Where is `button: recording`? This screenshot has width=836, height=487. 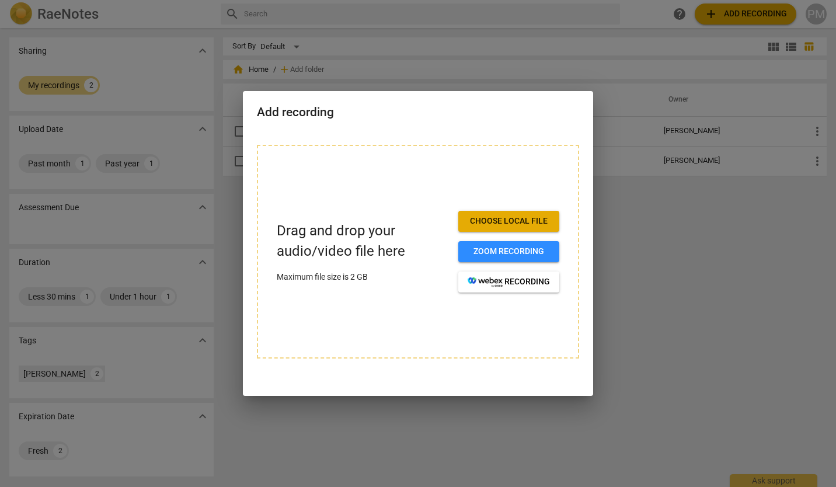 button: recording is located at coordinates (509, 282).